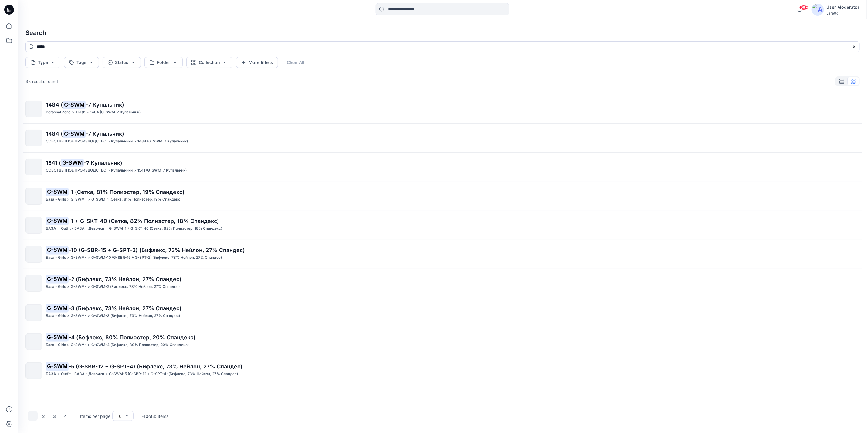 Image resolution: width=867 pixels, height=433 pixels. Describe the element at coordinates (126, 192) in the screenshot. I see `span: -1 (Сетка, 81% Полиэстер, 19% Спандекс)` at that location.